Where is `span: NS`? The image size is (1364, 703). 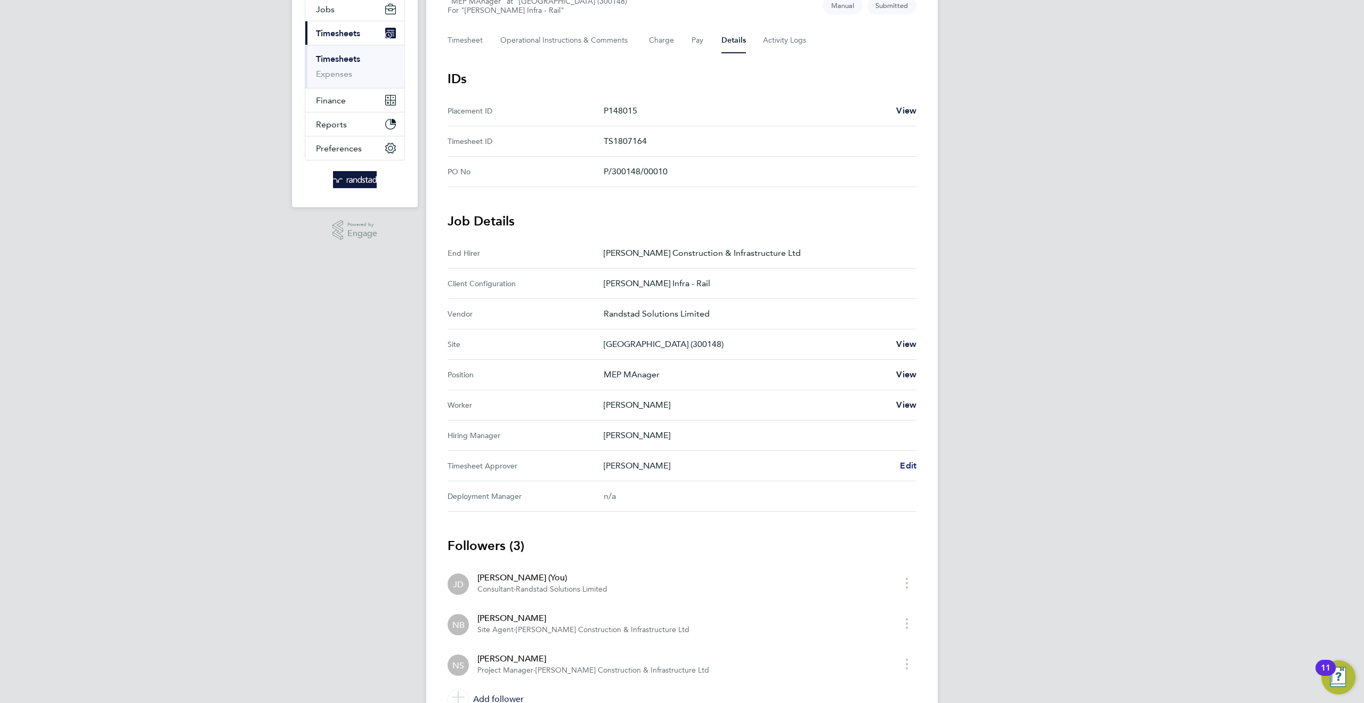
span: NS is located at coordinates (458, 665).